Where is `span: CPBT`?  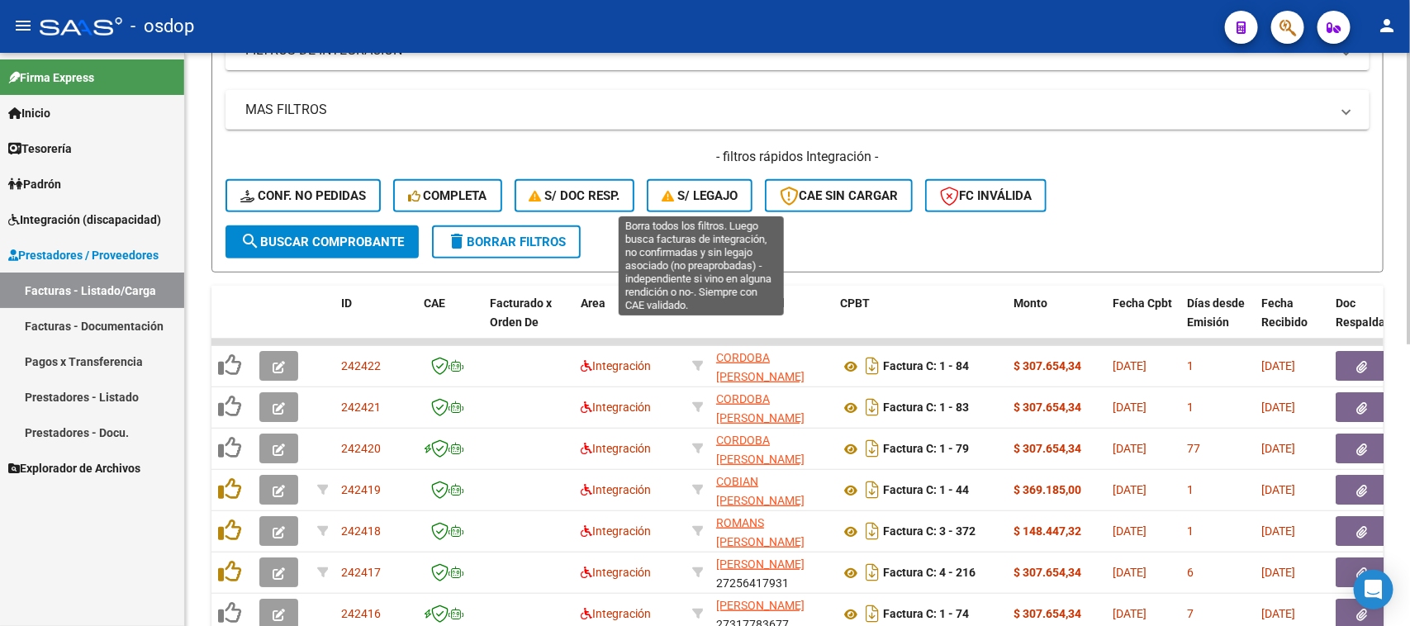 span: CPBT is located at coordinates (855, 303).